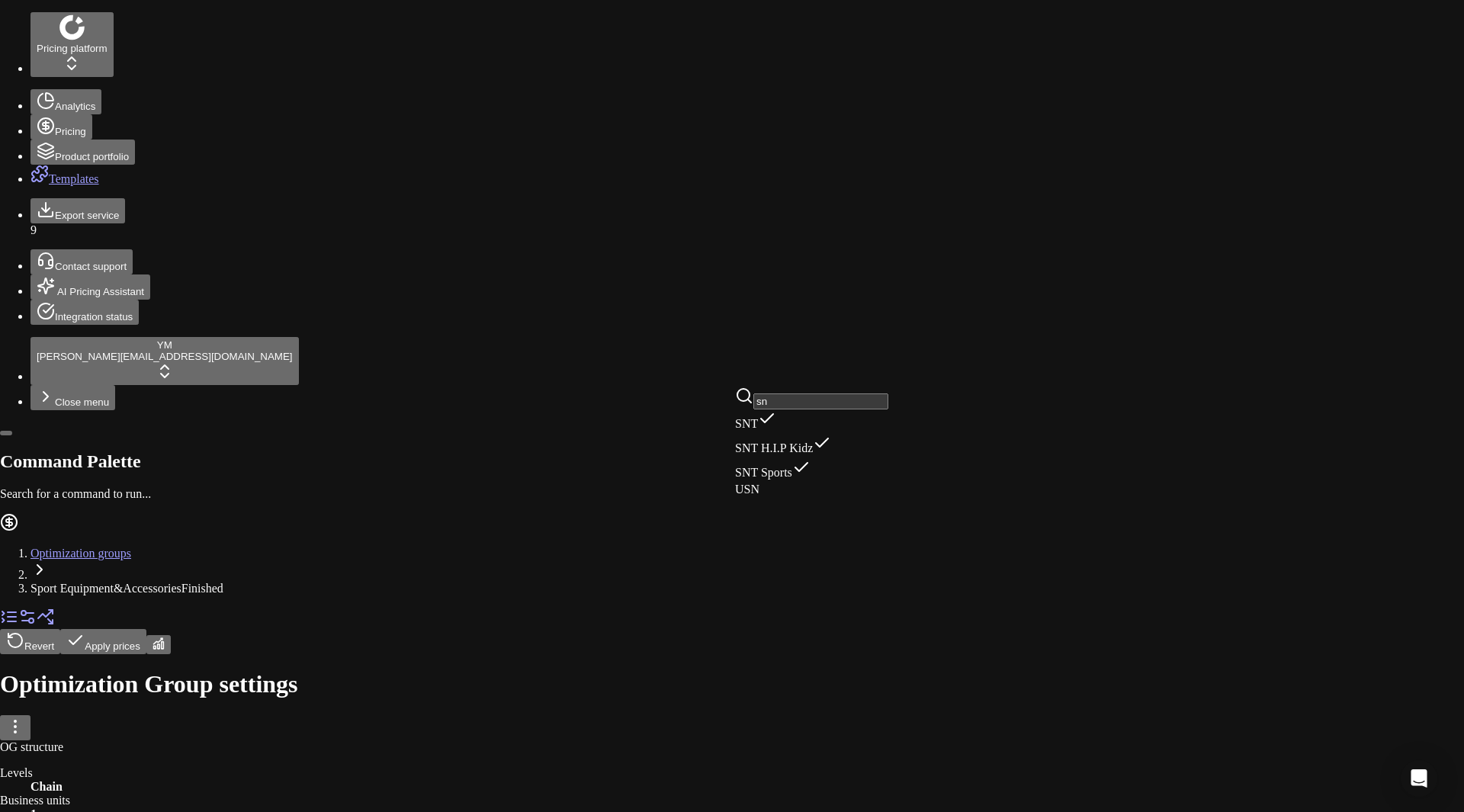 This screenshot has height=812, width=1464. What do you see at coordinates (821, 401) in the screenshot?
I see `input: Input to search` at bounding box center [821, 401].